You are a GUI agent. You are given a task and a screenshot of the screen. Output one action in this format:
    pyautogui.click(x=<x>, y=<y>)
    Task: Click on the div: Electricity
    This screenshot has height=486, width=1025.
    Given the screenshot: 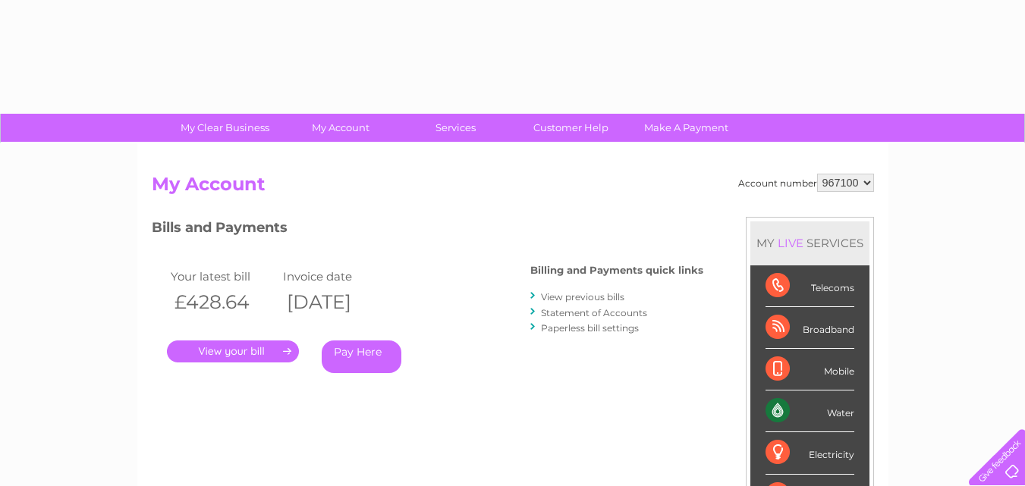 What is the action you would take?
    pyautogui.click(x=809, y=453)
    